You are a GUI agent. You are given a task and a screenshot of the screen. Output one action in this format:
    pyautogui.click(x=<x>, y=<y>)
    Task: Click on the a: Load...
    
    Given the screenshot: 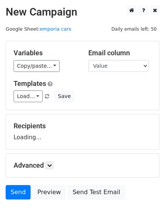 What is the action you would take?
    pyautogui.click(x=28, y=96)
    